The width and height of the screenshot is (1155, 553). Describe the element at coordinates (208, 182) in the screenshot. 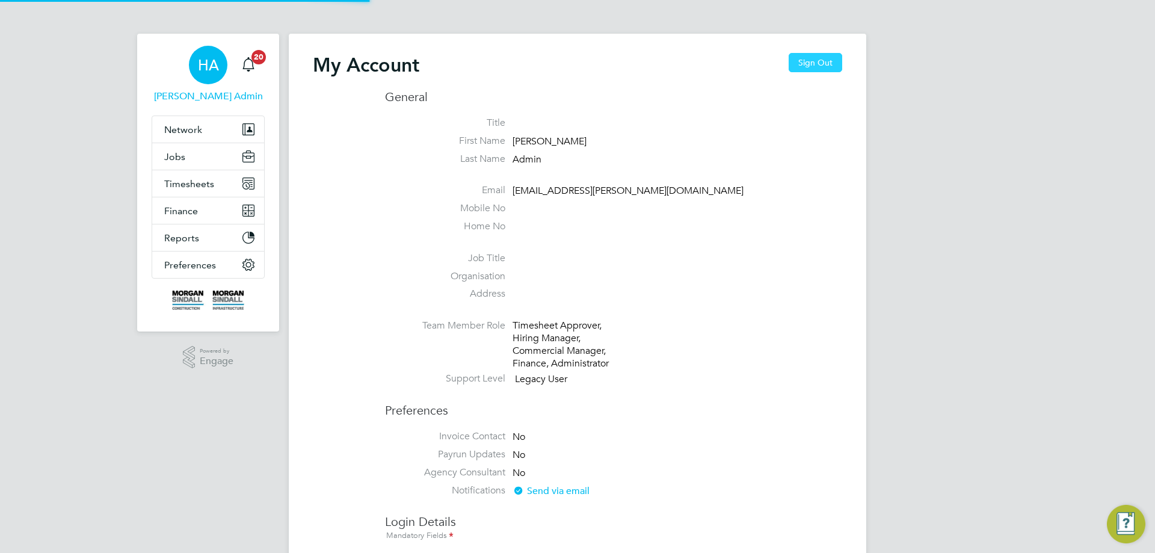

I see `nav: Main navigation` at that location.